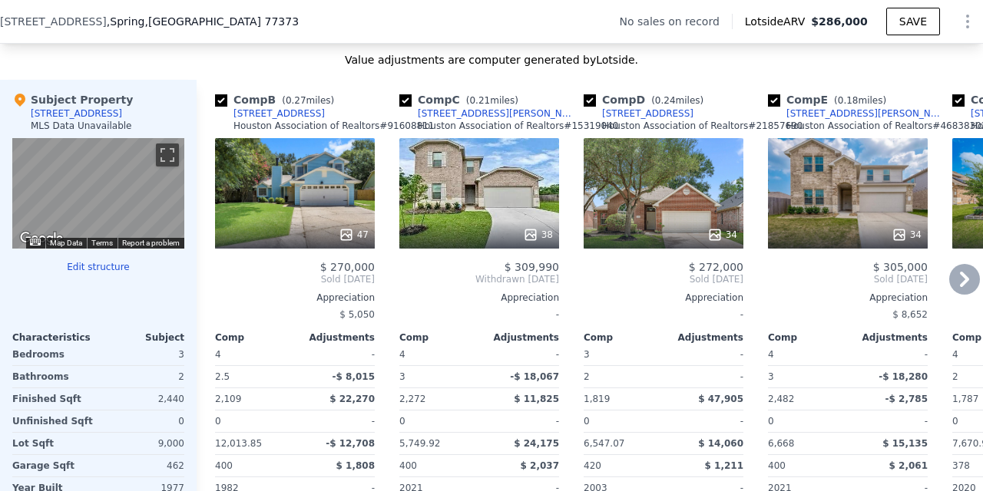  Describe the element at coordinates (350, 444) in the screenshot. I see `span: -$ 12,708` at that location.